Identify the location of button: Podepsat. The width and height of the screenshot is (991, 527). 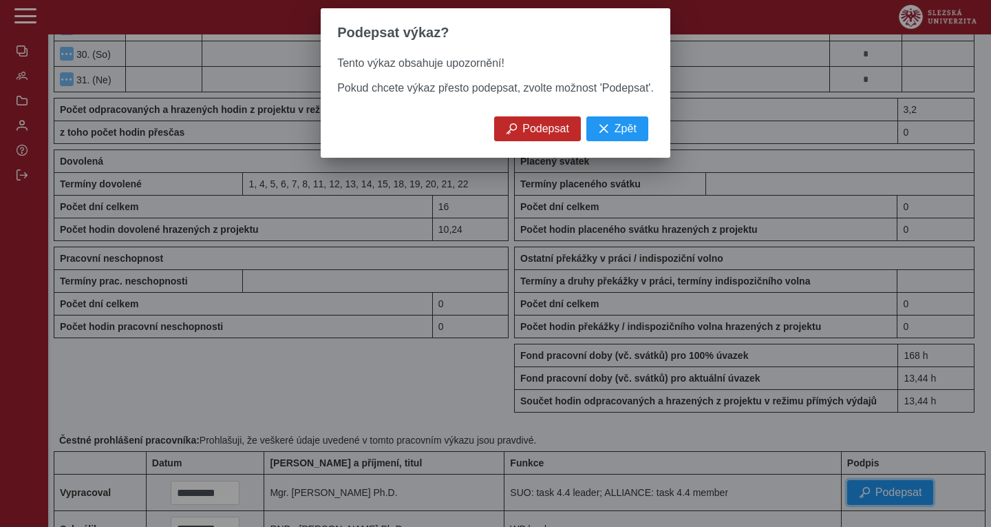
(538, 129).